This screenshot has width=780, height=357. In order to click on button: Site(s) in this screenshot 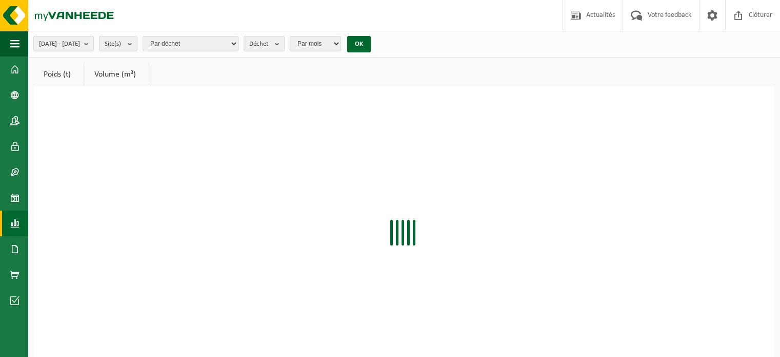, I will do `click(118, 44)`.